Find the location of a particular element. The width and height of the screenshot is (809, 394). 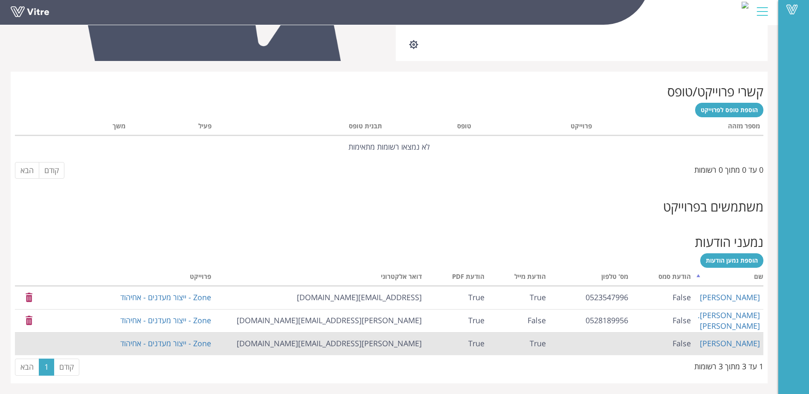

td: 0523547996 is located at coordinates (590, 298).